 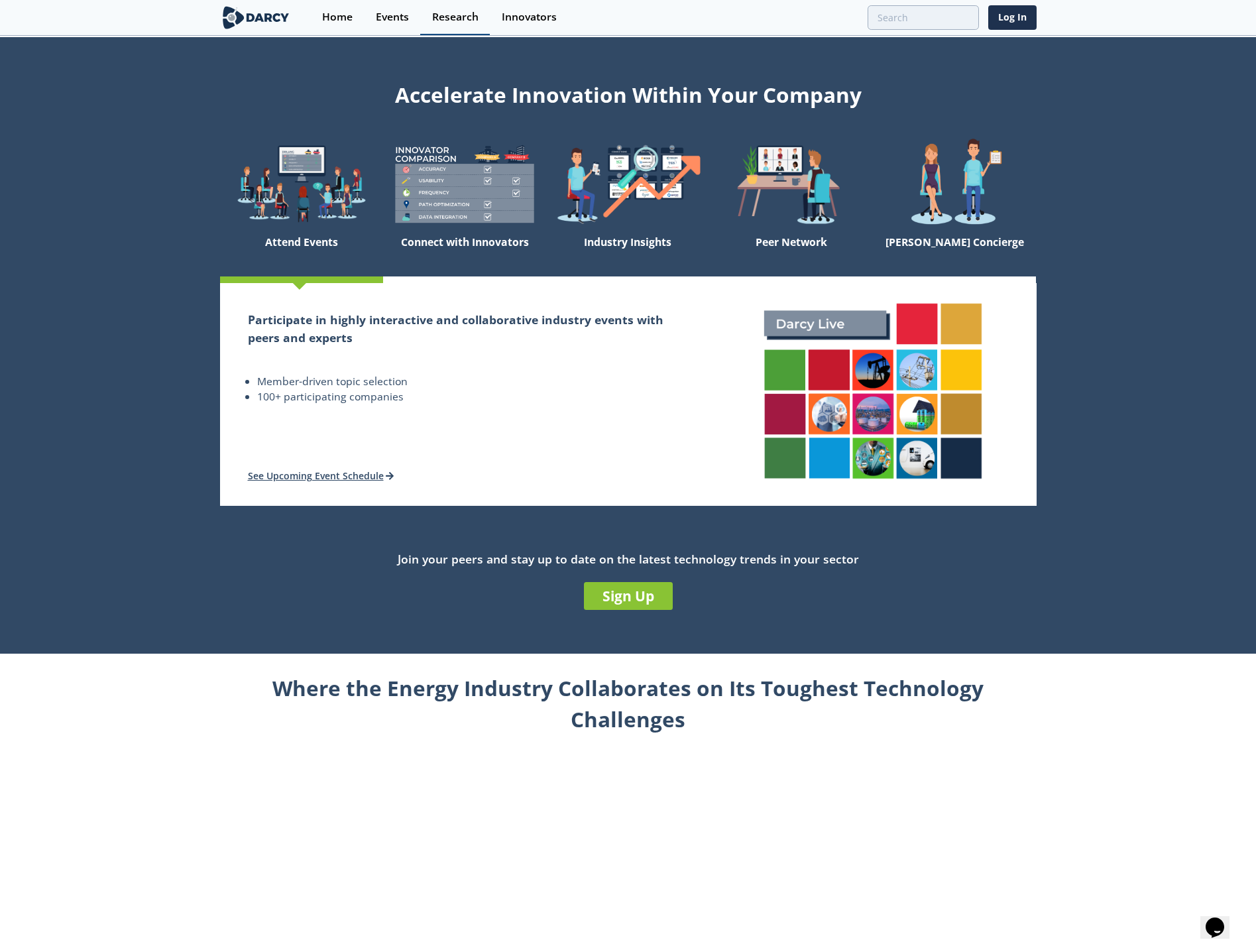 I want to click on img: welcome-concierge-wide-20dccca83e9cbdbb601deee24fb8df72.png, so click(x=955, y=184).